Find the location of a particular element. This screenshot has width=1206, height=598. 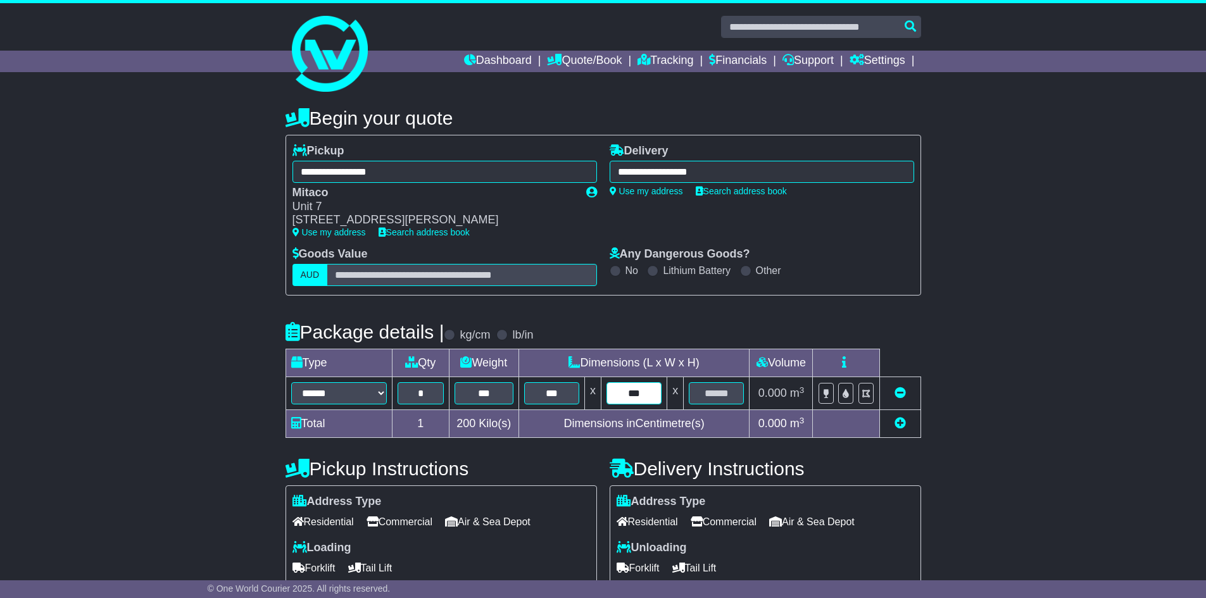

h4: Begin your quote is located at coordinates (603, 118).